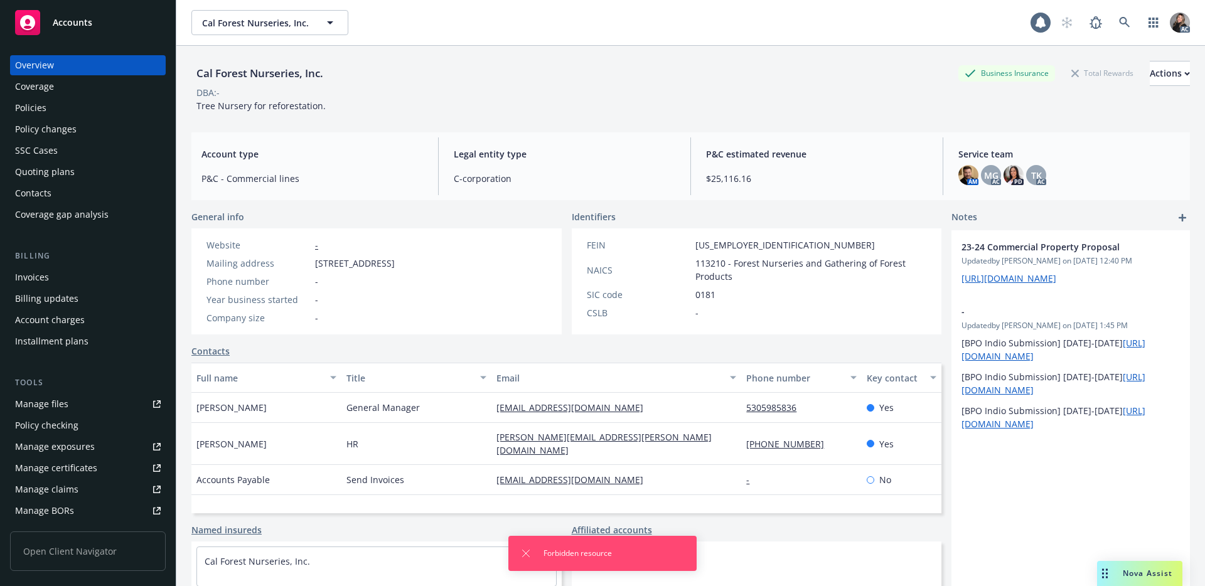  Describe the element at coordinates (88, 215) in the screenshot. I see `a: Coverage gap analysis` at that location.